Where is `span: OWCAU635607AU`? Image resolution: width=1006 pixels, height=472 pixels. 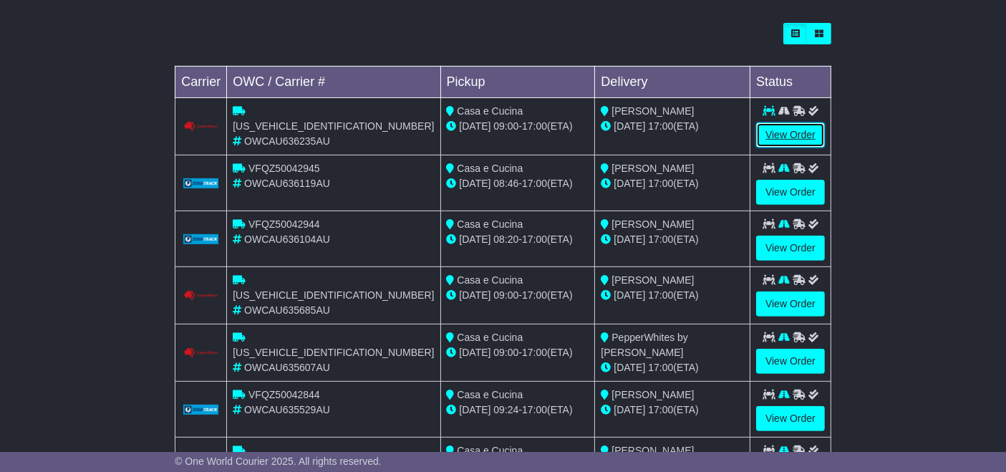
span: OWCAU635607AU is located at coordinates (287, 367).